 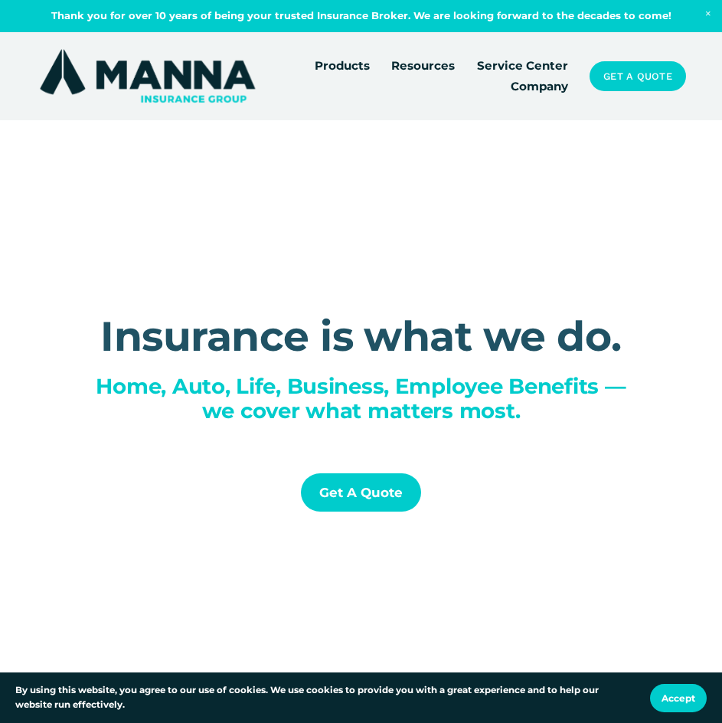 I want to click on img: Manna Insurance Group, so click(x=147, y=76).